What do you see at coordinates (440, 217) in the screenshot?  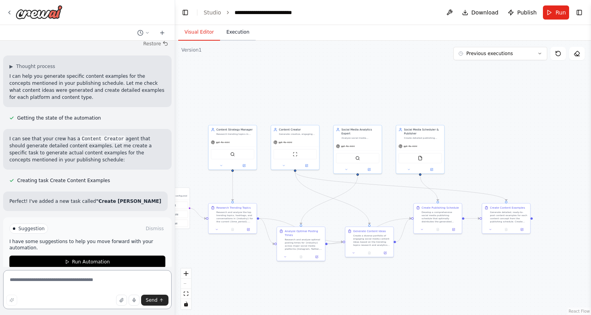 I see `div: Develop a comprehensive social media publishing schedule that optimally distributes the generated...` at bounding box center [440, 217].